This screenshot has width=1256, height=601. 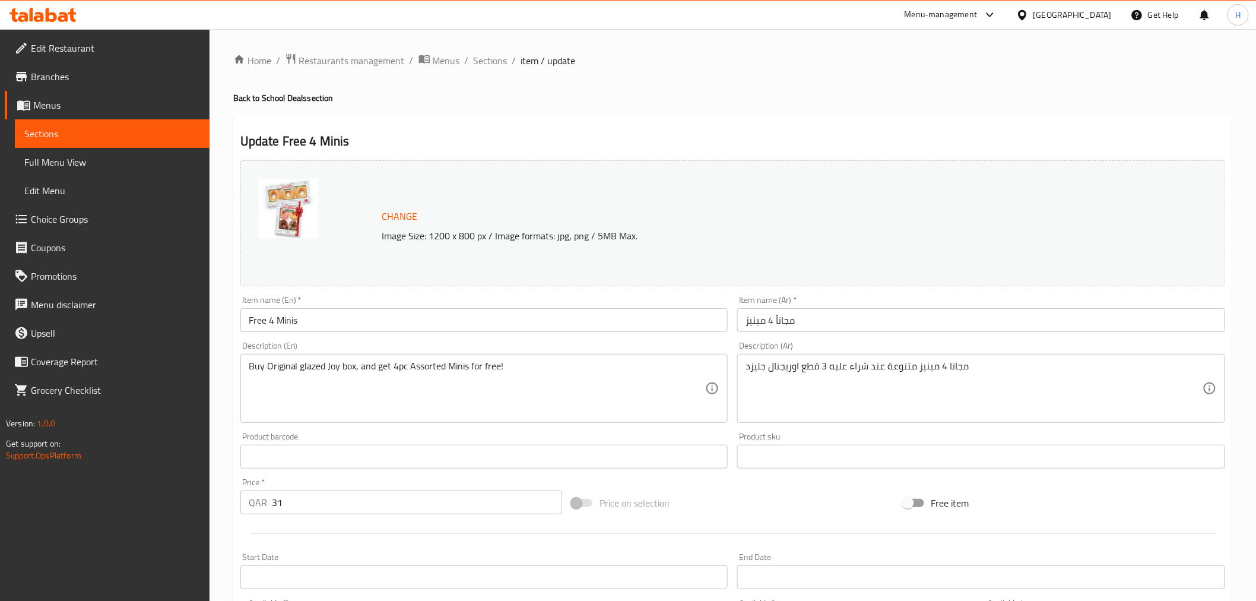 What do you see at coordinates (352, 61) in the screenshot?
I see `span: Restaurants management` at bounding box center [352, 61].